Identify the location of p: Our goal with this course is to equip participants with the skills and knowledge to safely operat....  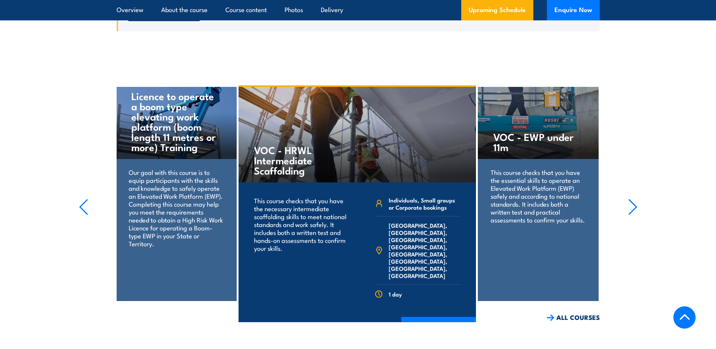
(176, 208).